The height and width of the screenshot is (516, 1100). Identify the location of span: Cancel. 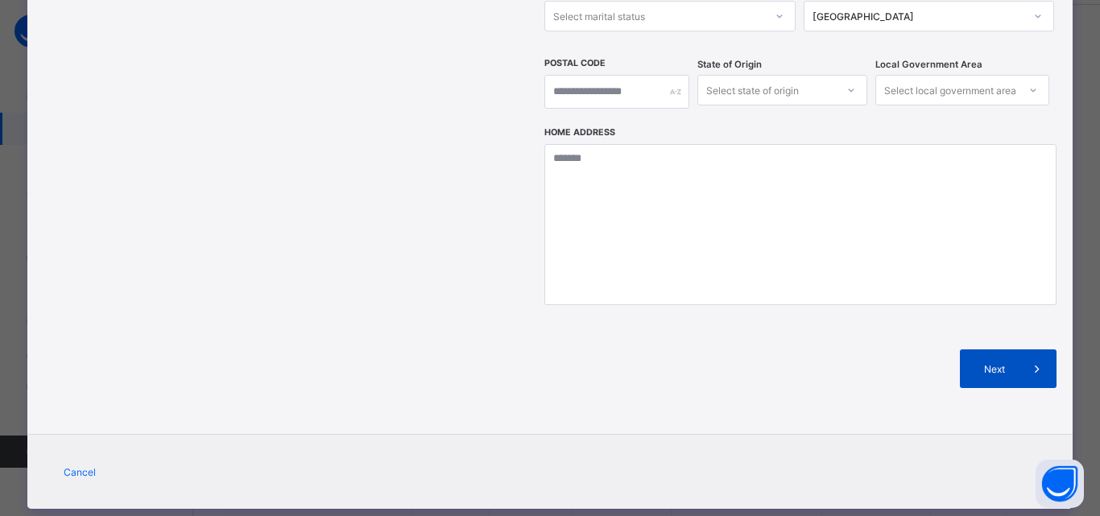
(80, 472).